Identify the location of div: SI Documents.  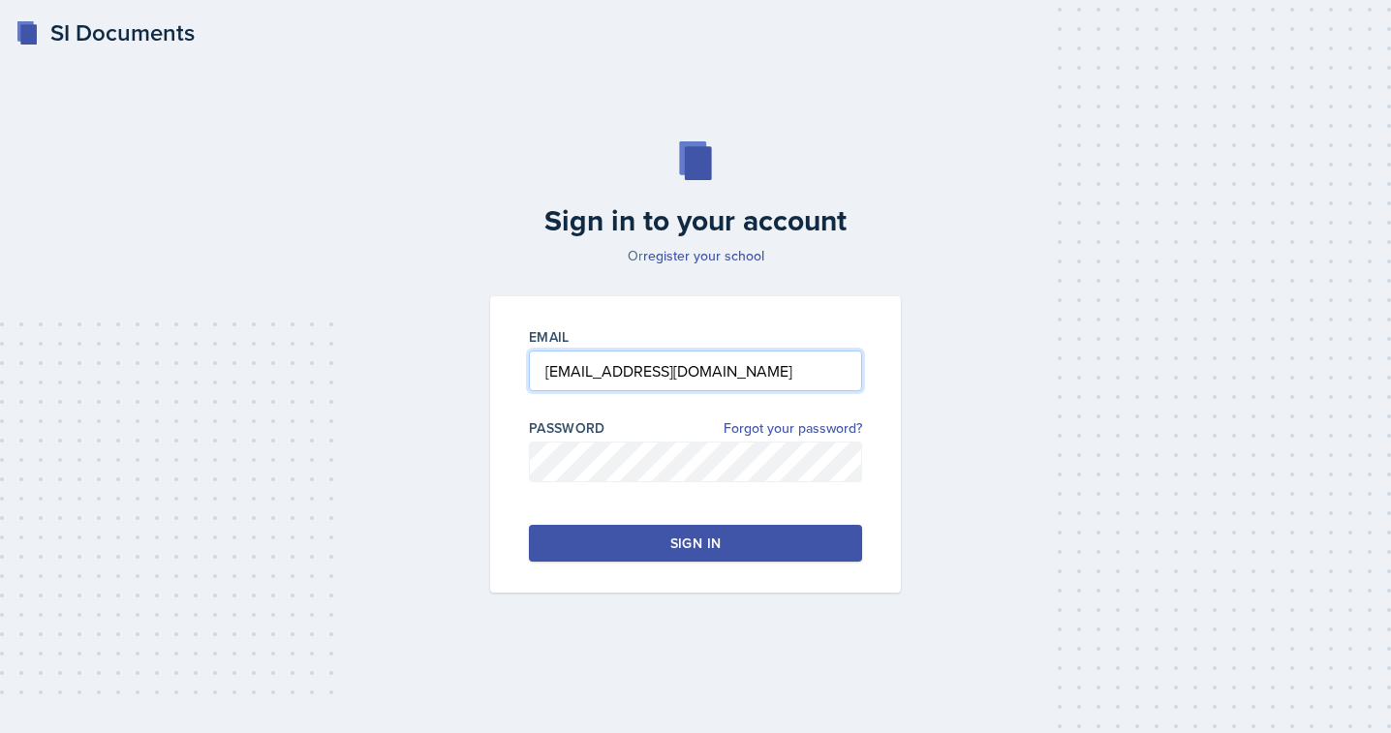
(105, 33).